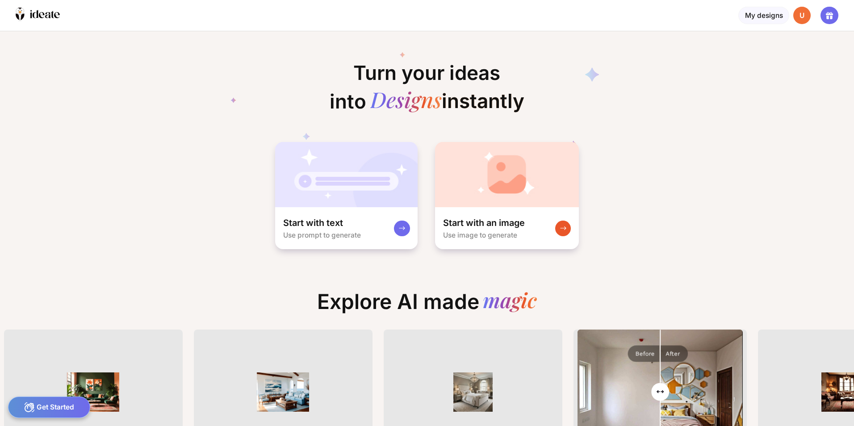 This screenshot has width=854, height=426. I want to click on img: ThumbnailRustic%20Jungle.png, so click(93, 392).